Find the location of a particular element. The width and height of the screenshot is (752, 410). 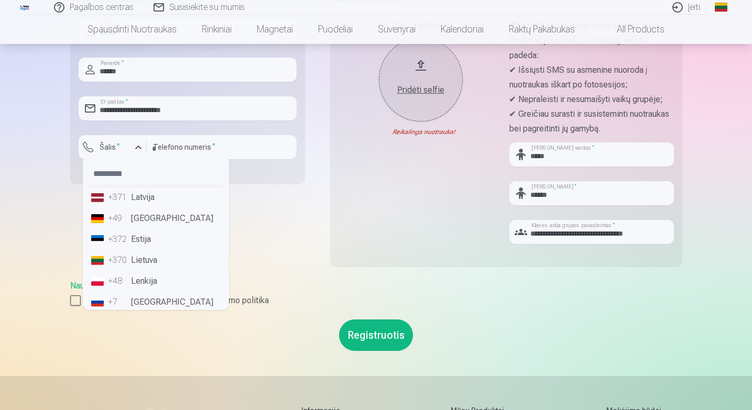

a: Raktų pakabukas is located at coordinates (542, 29).